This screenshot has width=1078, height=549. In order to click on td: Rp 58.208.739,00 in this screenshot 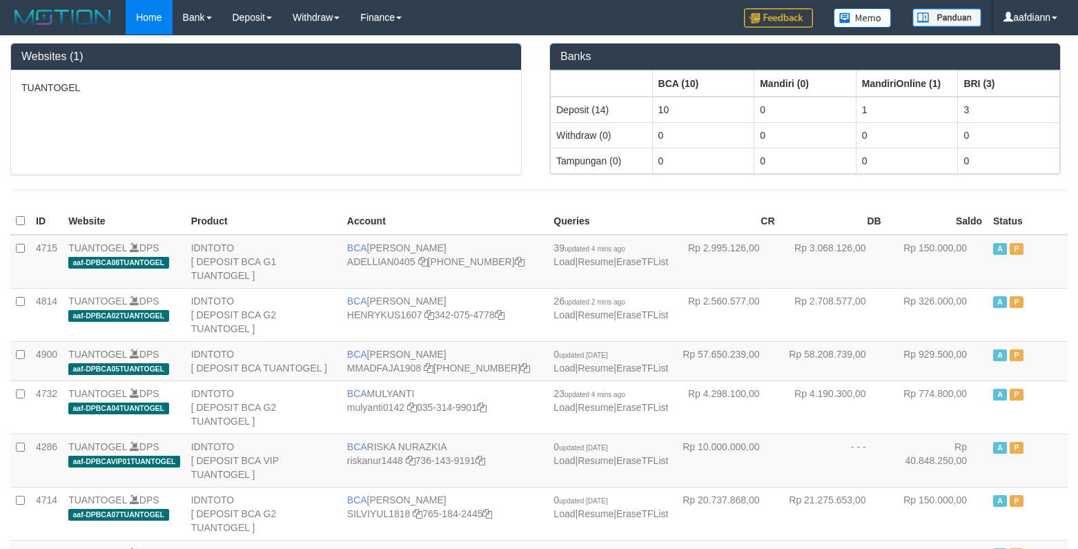, I will do `click(834, 360)`.